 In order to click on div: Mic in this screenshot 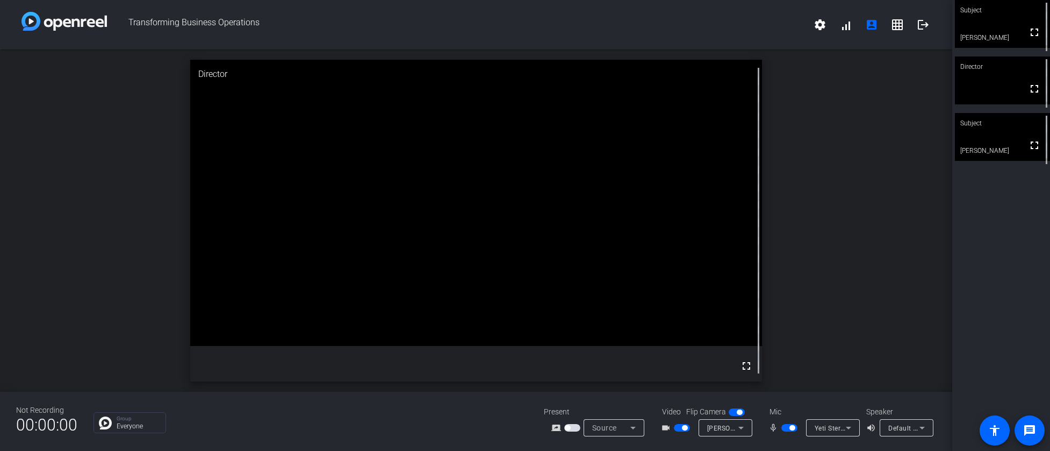, I will do `click(813, 411)`.